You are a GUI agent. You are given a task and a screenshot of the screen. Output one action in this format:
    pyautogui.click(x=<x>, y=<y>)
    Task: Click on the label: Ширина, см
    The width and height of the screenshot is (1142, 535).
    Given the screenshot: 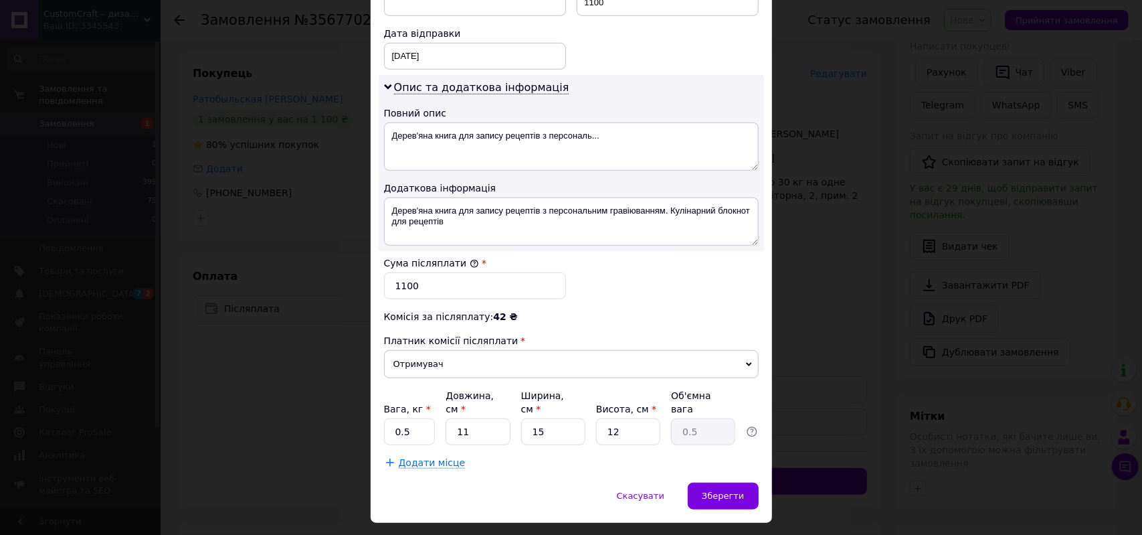 What is the action you would take?
    pyautogui.click(x=543, y=402)
    